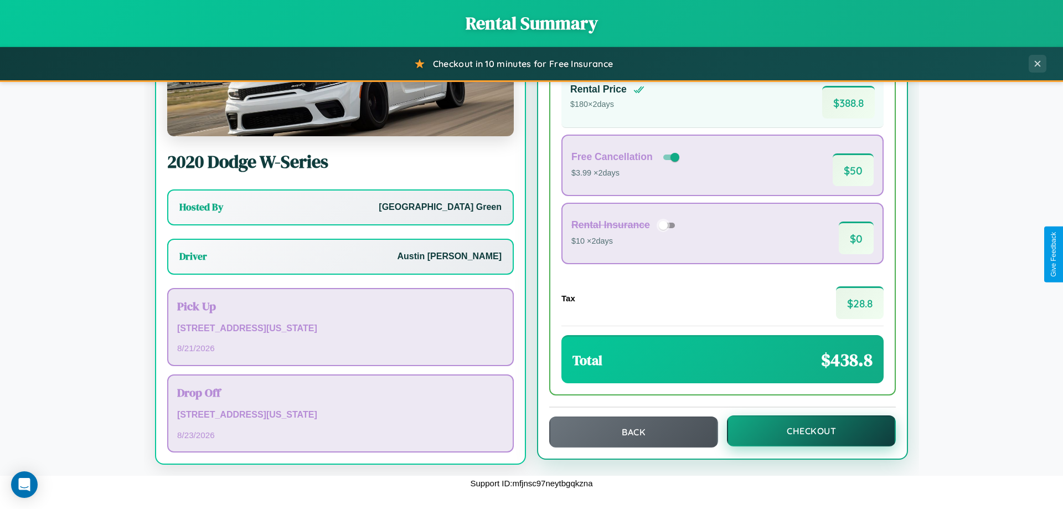 Image resolution: width=1063 pixels, height=509 pixels. What do you see at coordinates (611, 225) in the screenshot?
I see `h4: Rental Insurance` at bounding box center [611, 225].